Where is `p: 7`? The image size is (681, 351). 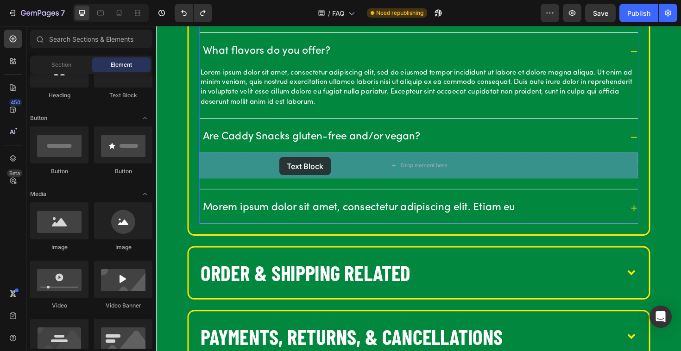 p: 7 is located at coordinates (63, 13).